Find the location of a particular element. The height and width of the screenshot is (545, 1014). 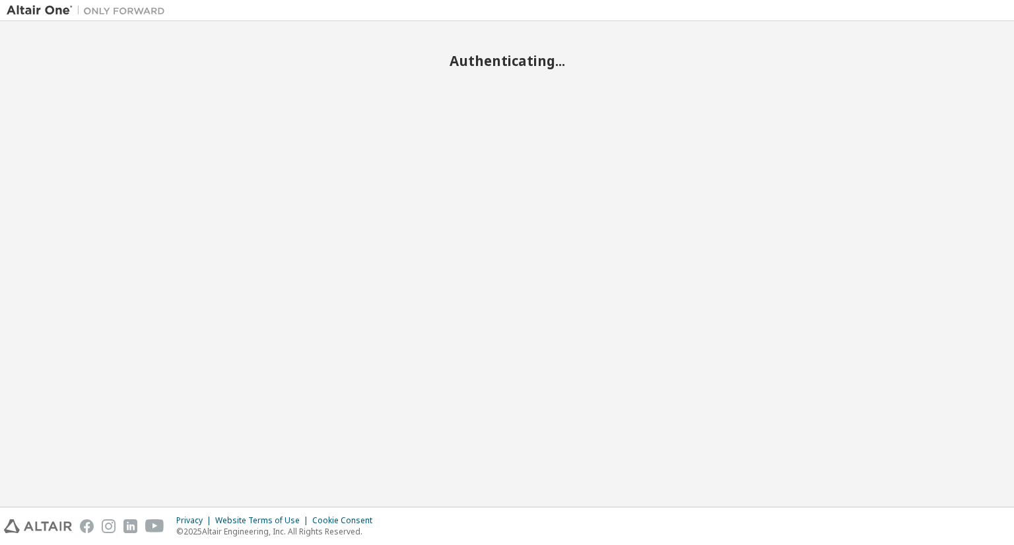

p: © 2025 Altair Engineering, Inc. All Rights Reserved. is located at coordinates (278, 532).